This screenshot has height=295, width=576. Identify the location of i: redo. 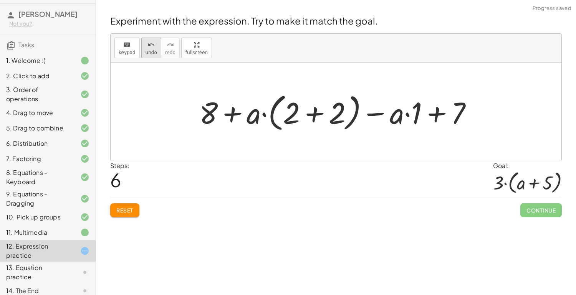
(170, 45).